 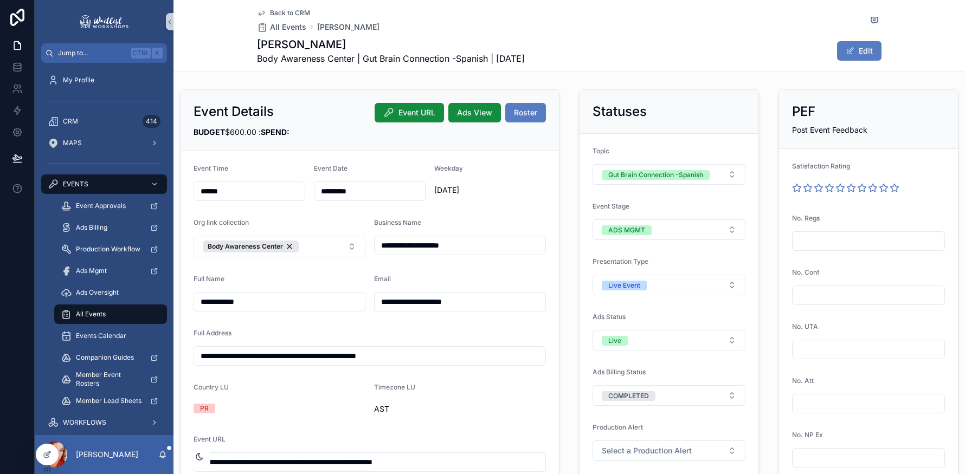 What do you see at coordinates (241, 132) in the screenshot?
I see `span: $600.00 :` at bounding box center [241, 132].